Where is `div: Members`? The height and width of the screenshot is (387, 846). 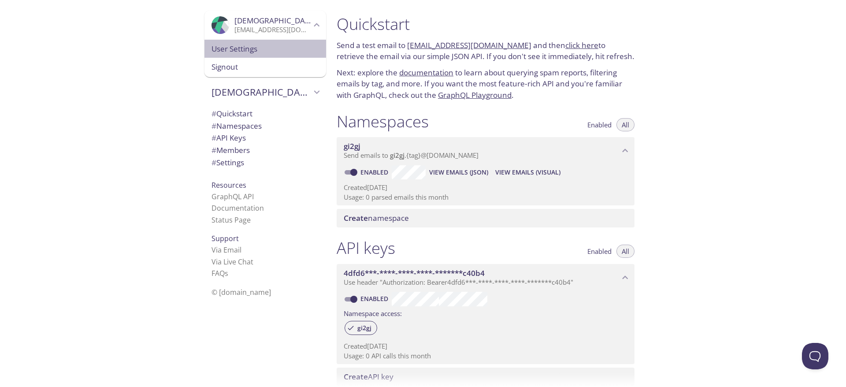 div: Members is located at coordinates (265, 150).